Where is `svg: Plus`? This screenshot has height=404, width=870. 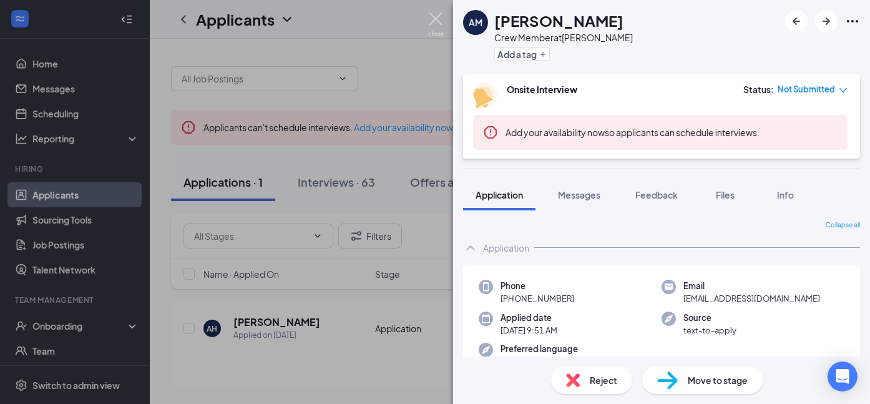
svg: Plus is located at coordinates (543, 54).